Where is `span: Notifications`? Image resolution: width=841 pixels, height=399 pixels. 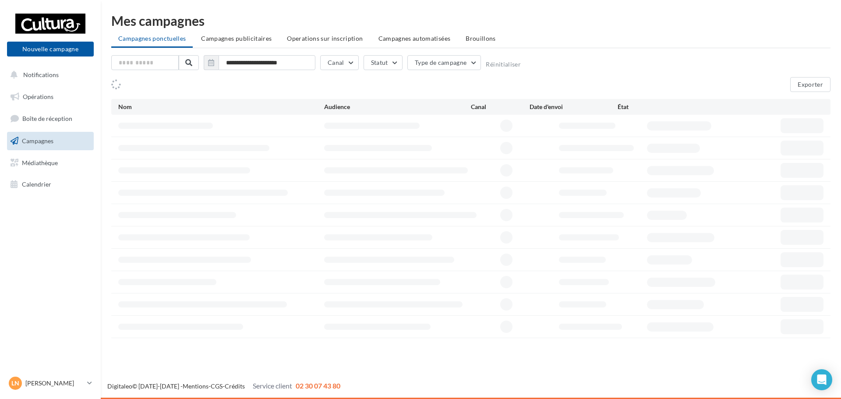 span: Notifications is located at coordinates (41, 74).